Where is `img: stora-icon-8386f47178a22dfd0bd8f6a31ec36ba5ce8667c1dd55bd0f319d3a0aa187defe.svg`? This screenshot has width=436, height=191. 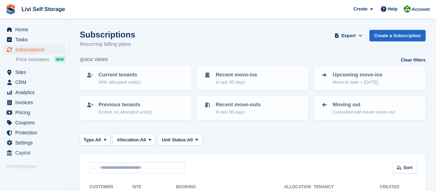
img: stora-icon-8386f47178a22dfd0bd8f6a31ec36ba5ce8667c1dd55bd0f319d3a0aa187defe.svg is located at coordinates (11, 9).